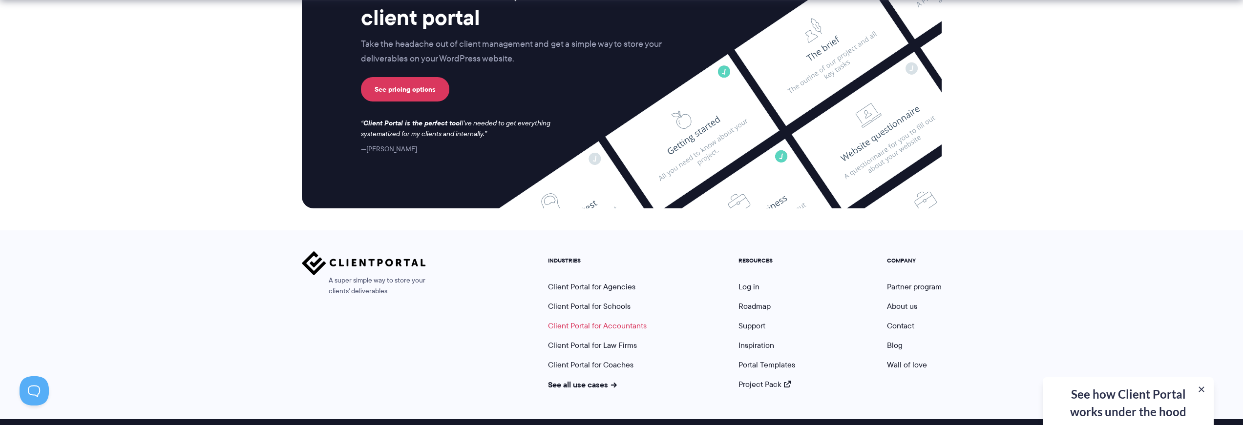 The width and height of the screenshot is (1243, 425). Describe the element at coordinates (597, 326) in the screenshot. I see `a: Client Portal for Accountants` at that location.